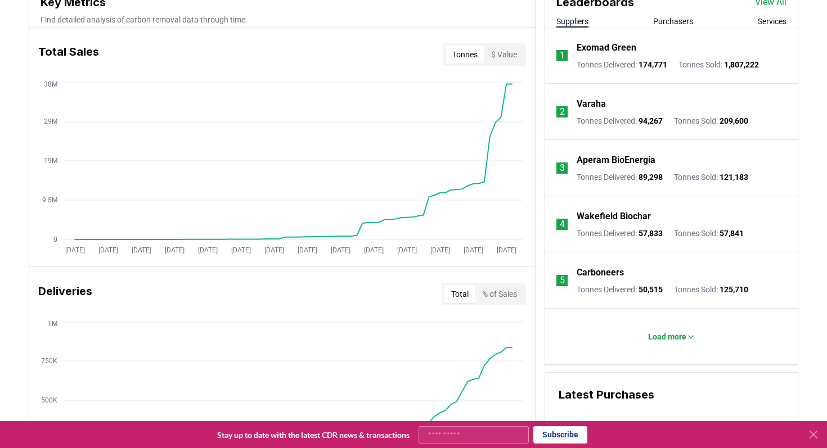 The width and height of the screenshot is (827, 448). I want to click on span: 94,267, so click(650, 121).